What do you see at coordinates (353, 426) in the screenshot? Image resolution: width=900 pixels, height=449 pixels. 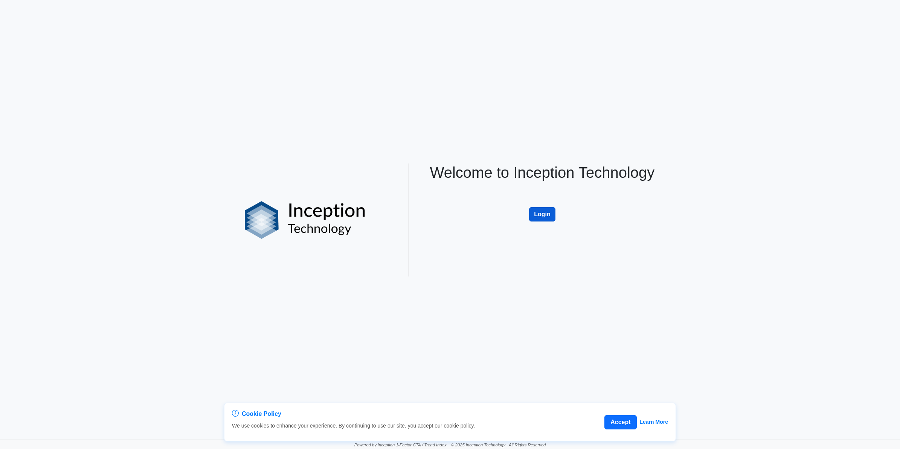 I see `p: We use cookies to enhance your experience. By continuing to use our site, you accept our cookie p...` at bounding box center [353, 426].